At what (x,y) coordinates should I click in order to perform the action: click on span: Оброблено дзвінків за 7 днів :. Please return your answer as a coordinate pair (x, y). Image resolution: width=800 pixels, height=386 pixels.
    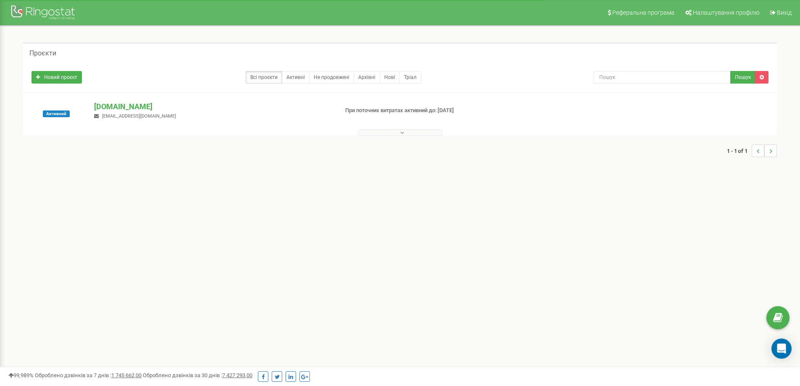
    Looking at the image, I should click on (88, 375).